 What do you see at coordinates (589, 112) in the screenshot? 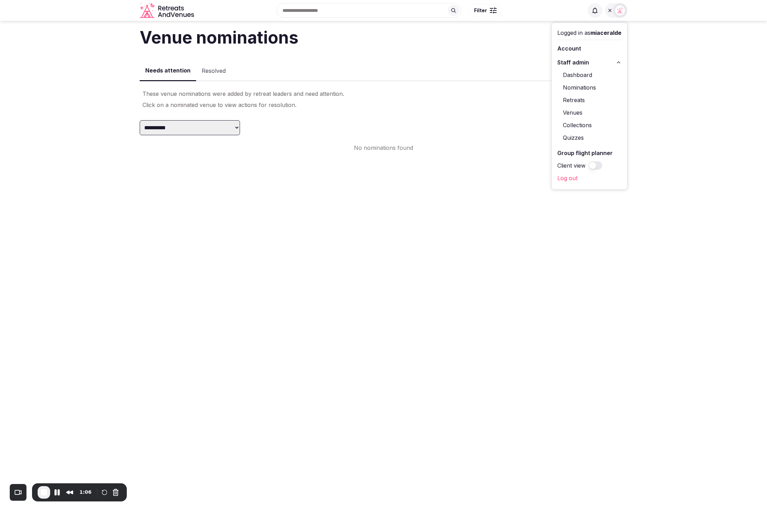
I see `a: Venues` at bounding box center [589, 112].